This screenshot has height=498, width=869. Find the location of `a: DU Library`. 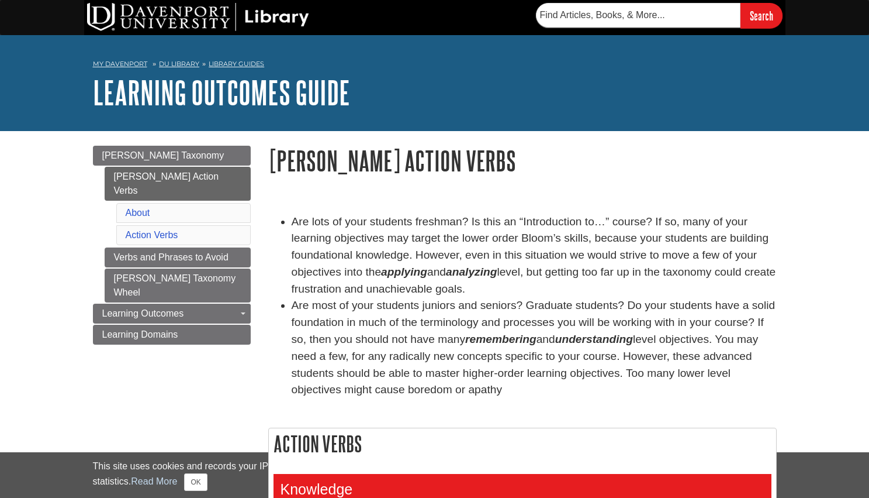

a: DU Library is located at coordinates (179, 64).